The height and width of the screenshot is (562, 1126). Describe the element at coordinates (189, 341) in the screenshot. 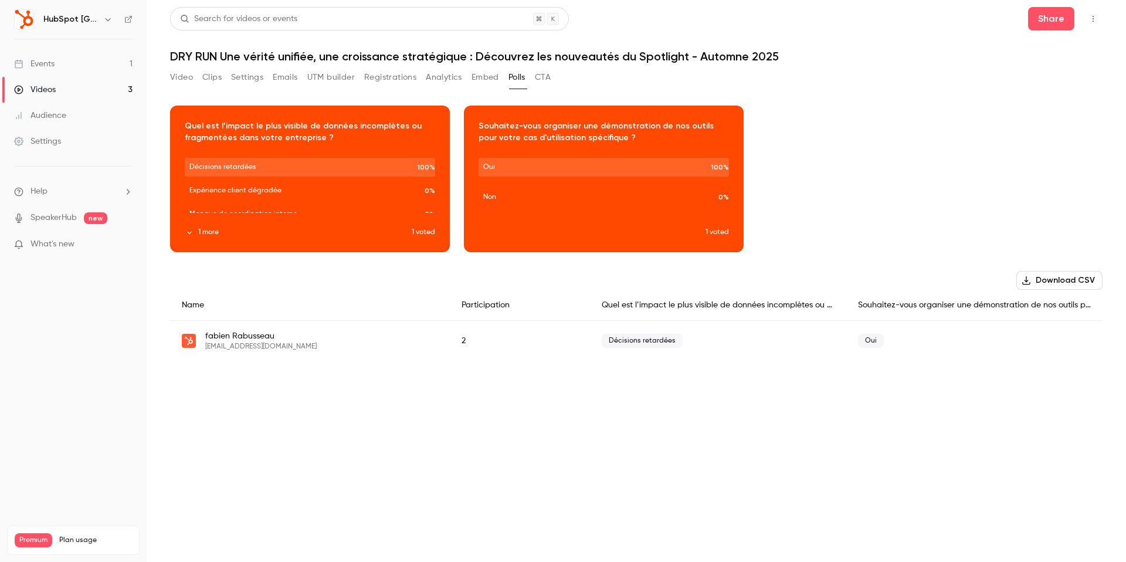

I see `img: hubspot.com` at that location.